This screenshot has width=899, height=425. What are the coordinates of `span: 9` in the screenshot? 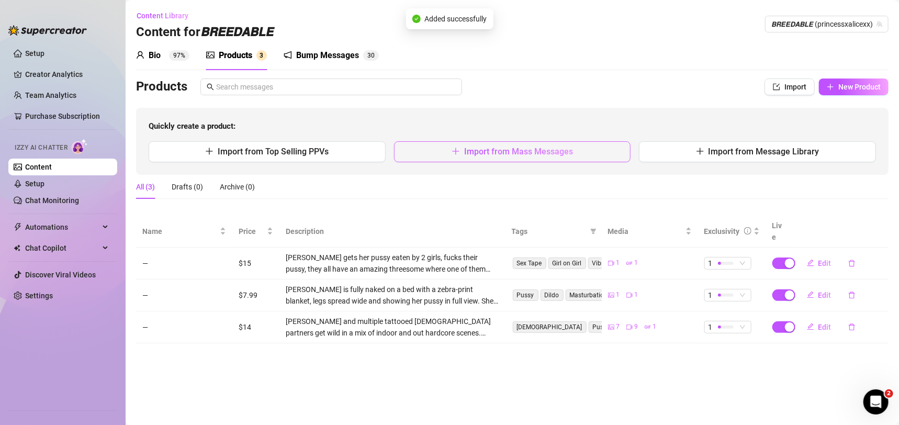 It's located at (636, 326).